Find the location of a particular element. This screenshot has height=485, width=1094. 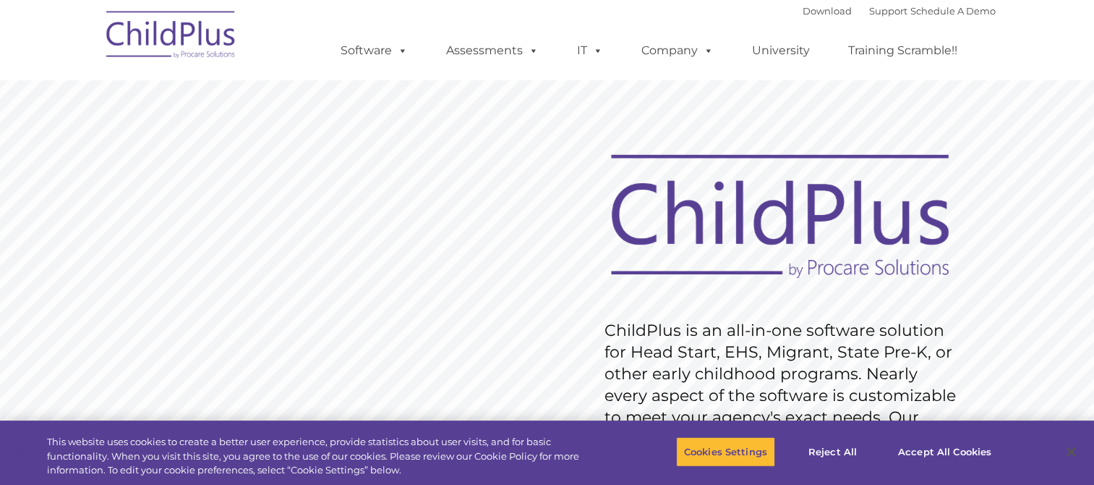

button: Cookies Settings is located at coordinates (725, 451).